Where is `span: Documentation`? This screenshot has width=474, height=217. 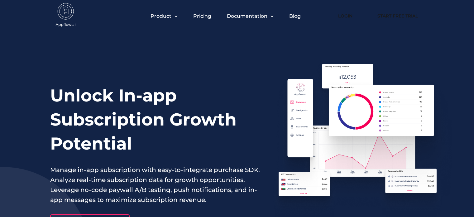
span: Documentation is located at coordinates (247, 16).